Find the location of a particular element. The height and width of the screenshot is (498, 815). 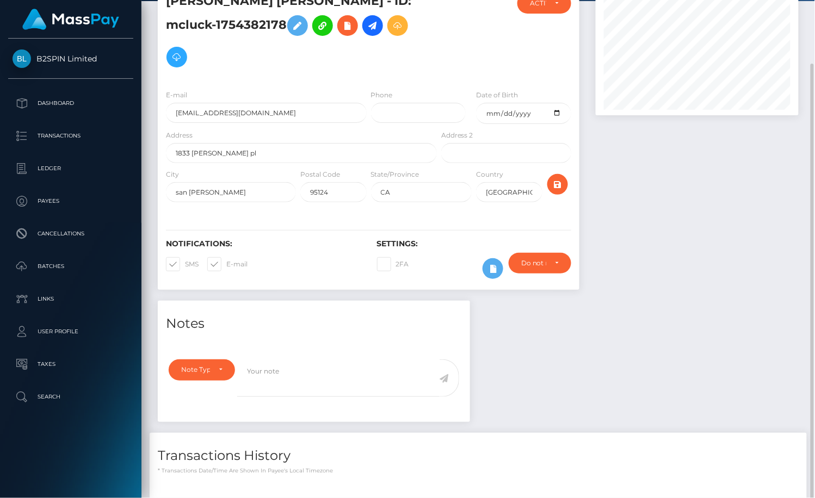

img: B2SPIN Limited is located at coordinates (22, 59).